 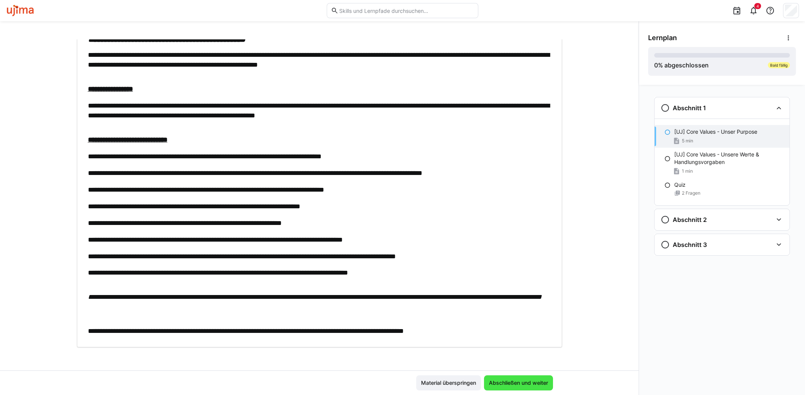 I want to click on button: Abschließen und weiter, so click(x=518, y=383).